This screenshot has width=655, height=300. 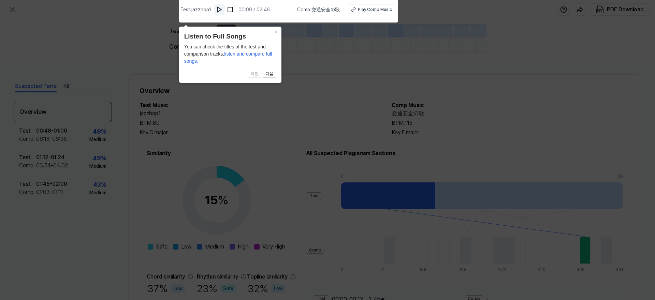 I want to click on span: Test . jazzhop1, so click(x=196, y=10).